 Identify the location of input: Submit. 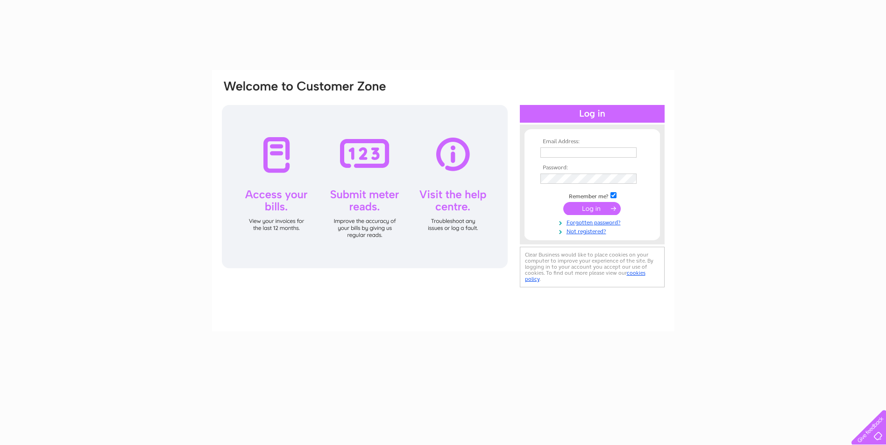
(592, 209).